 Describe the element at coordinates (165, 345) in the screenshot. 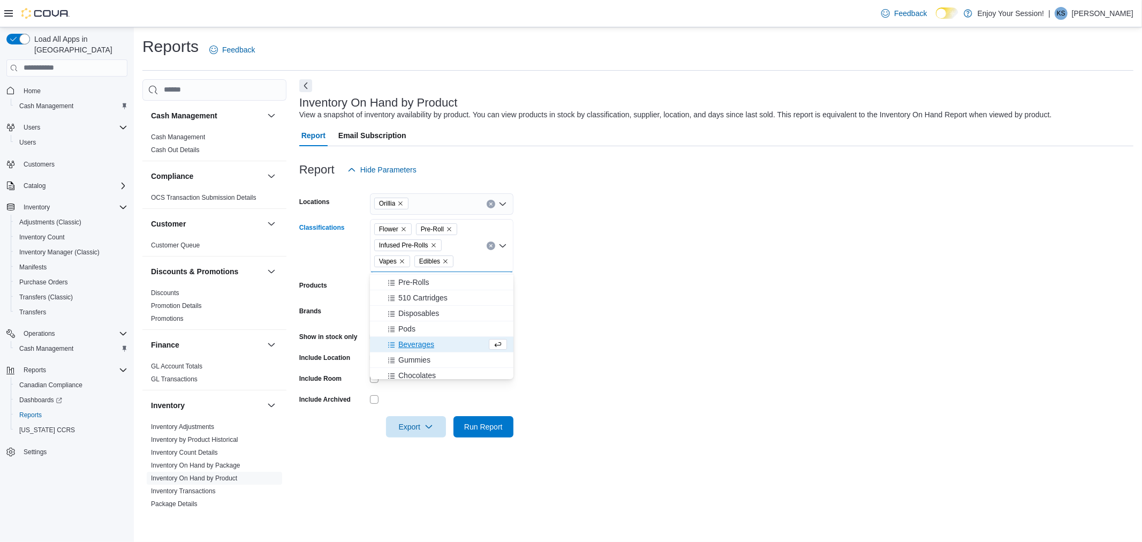

I see `h3: Finance` at that location.